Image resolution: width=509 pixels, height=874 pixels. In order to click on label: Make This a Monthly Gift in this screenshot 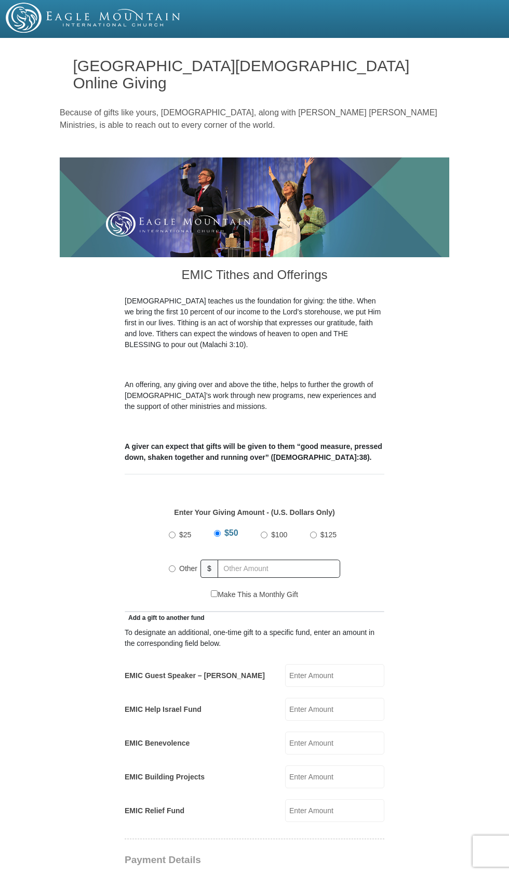, I will do `click(255, 594)`.